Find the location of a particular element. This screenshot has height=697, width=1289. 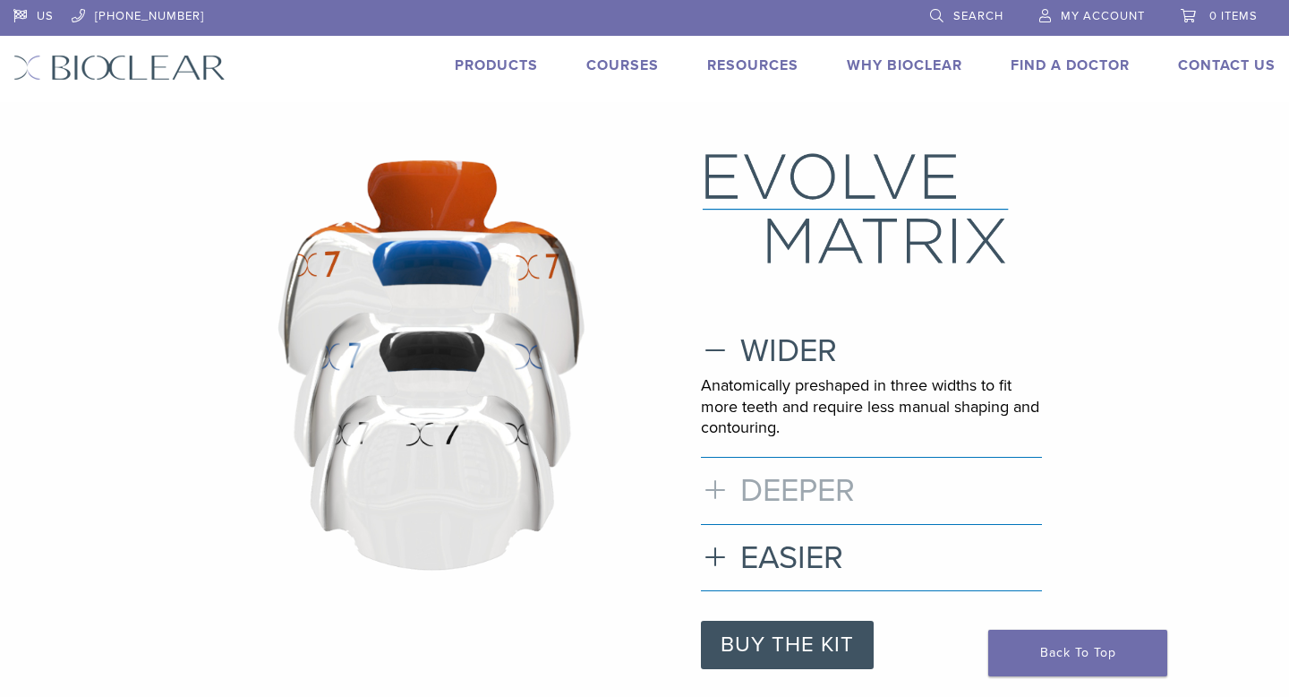

span: Search is located at coordinates (979, 16).